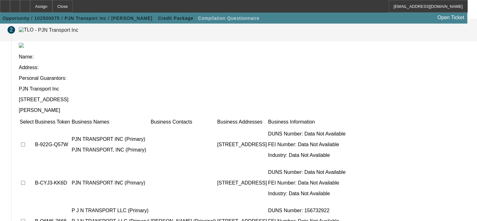 The image size is (477, 221). Describe the element at coordinates (110, 210) in the screenshot. I see `p: P J N TRANSPORT LLC (Primary)` at that location.